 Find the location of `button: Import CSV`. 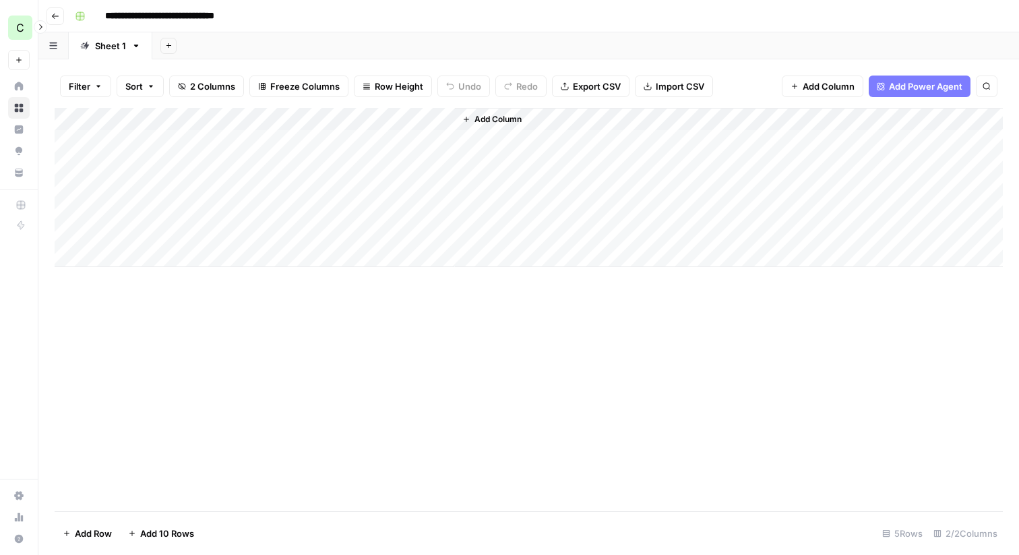

button: Import CSV is located at coordinates (674, 86).